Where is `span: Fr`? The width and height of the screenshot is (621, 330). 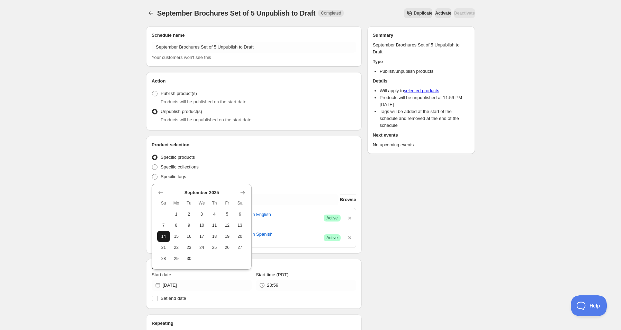
span: Fr is located at coordinates (227, 203).